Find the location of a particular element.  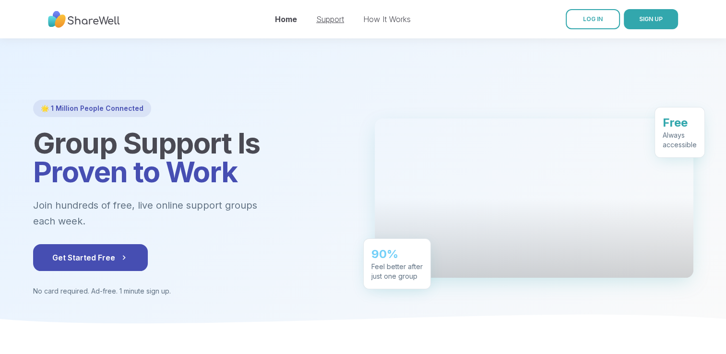

span: LOG IN is located at coordinates (593, 19).